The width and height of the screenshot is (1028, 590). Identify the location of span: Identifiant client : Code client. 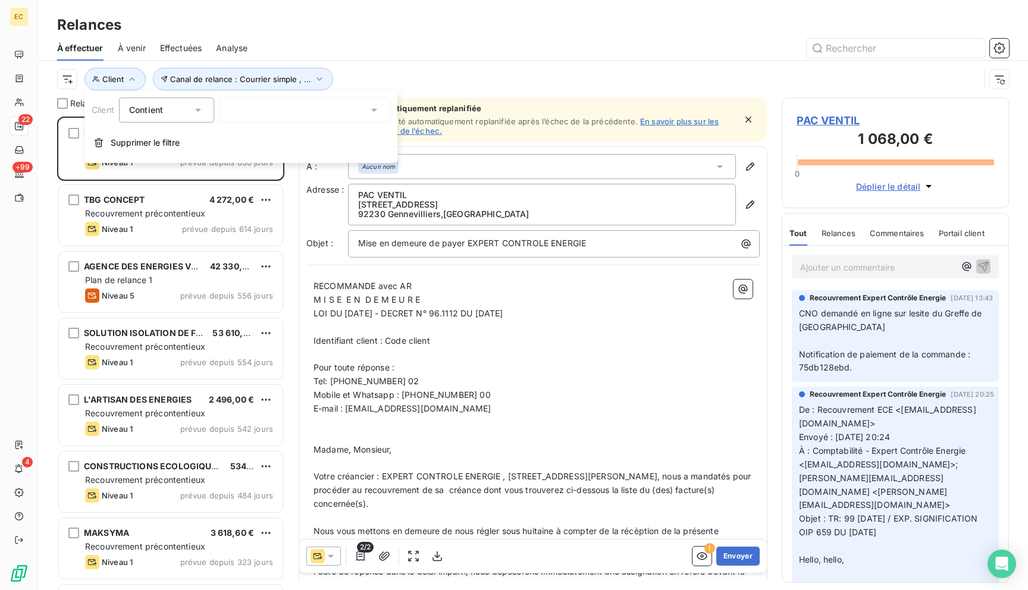
(372, 340).